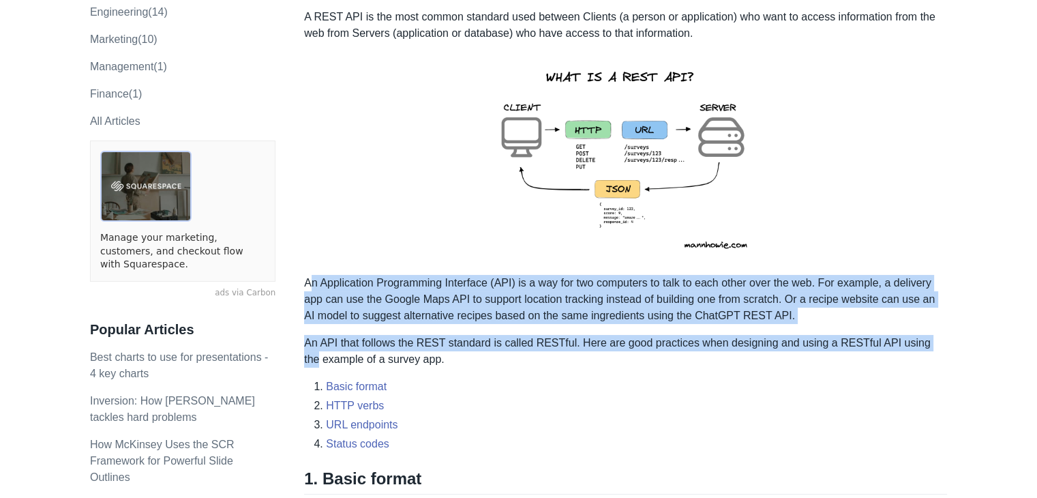  Describe the element at coordinates (183, 293) in the screenshot. I see `a: ads via Carbon` at that location.